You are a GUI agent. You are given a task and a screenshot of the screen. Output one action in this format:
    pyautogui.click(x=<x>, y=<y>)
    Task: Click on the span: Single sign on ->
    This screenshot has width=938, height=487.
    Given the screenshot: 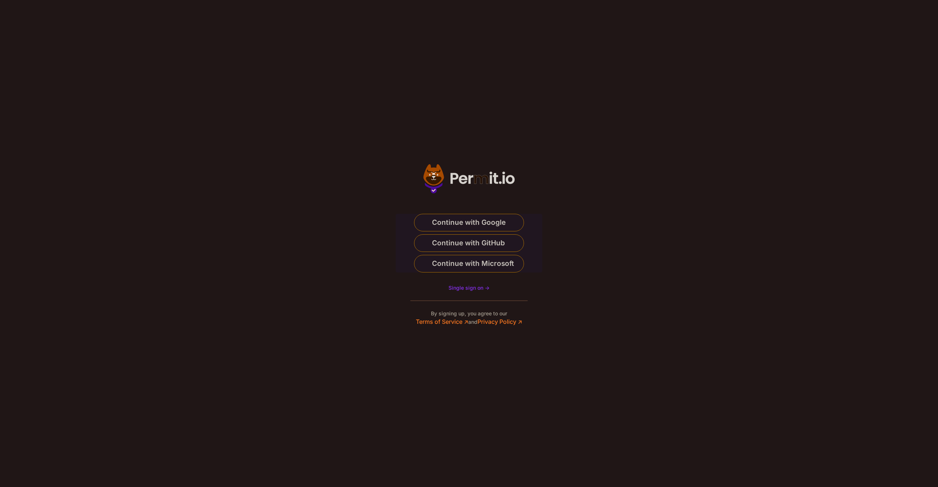 What is the action you would take?
    pyautogui.click(x=469, y=287)
    